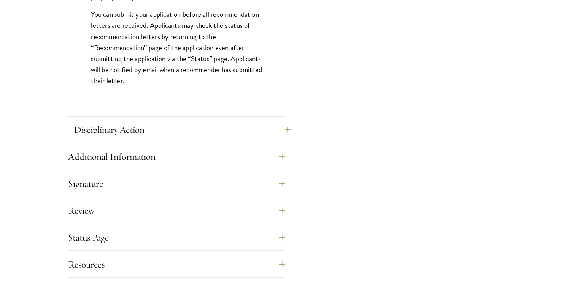 The width and height of the screenshot is (570, 293). Describe the element at coordinates (177, 265) in the screenshot. I see `button: Resources` at that location.